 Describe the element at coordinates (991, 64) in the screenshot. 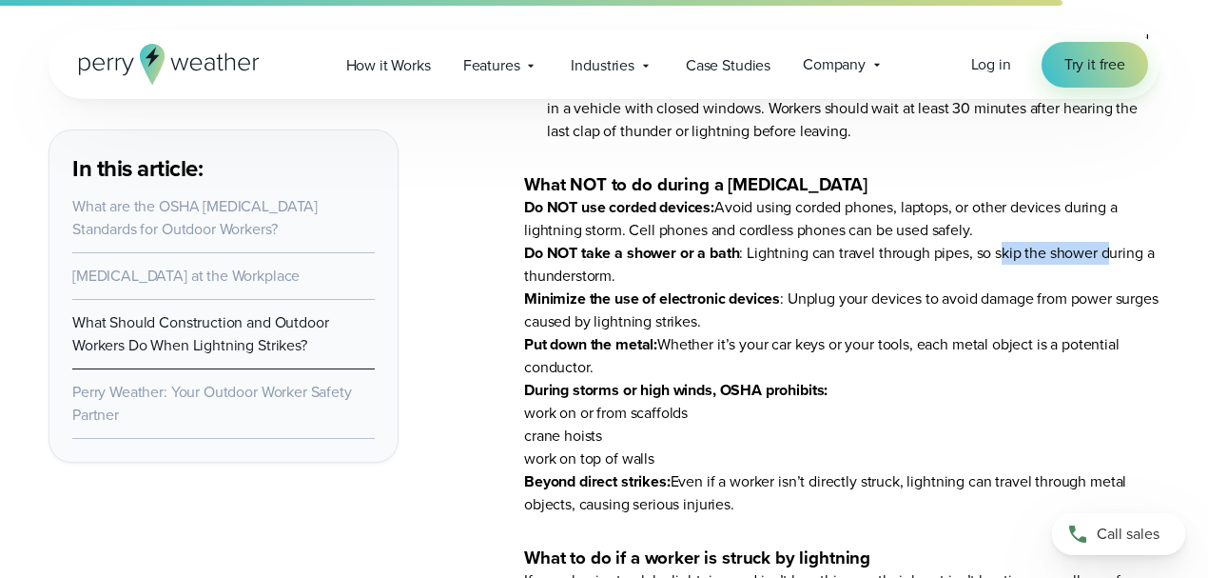

I see `span: Log in` at that location.